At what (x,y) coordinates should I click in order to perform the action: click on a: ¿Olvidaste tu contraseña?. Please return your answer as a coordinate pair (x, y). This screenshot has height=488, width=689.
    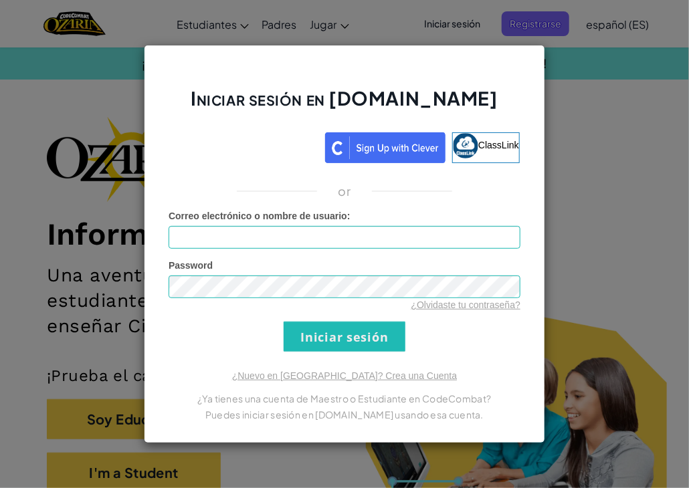
    Looking at the image, I should click on (466, 305).